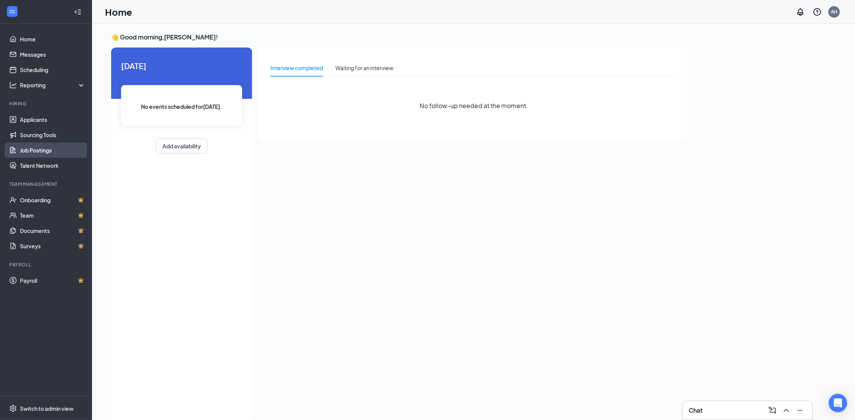 This screenshot has width=855, height=420. What do you see at coordinates (838, 403) in the screenshot?
I see `div: Open Intercom Messenger` at bounding box center [838, 403].